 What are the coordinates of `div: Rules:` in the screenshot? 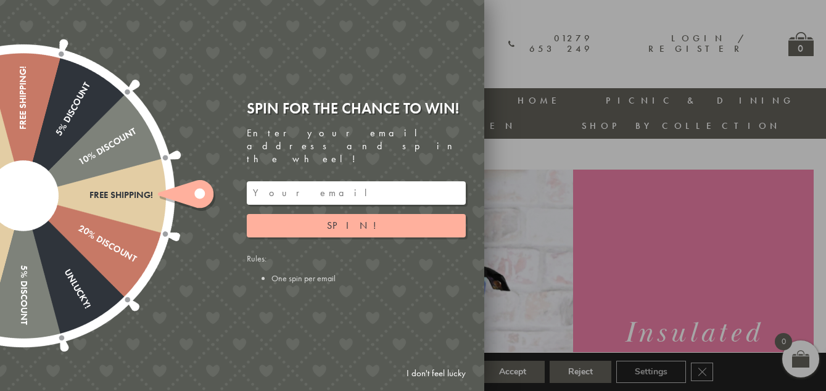 It's located at (356, 268).